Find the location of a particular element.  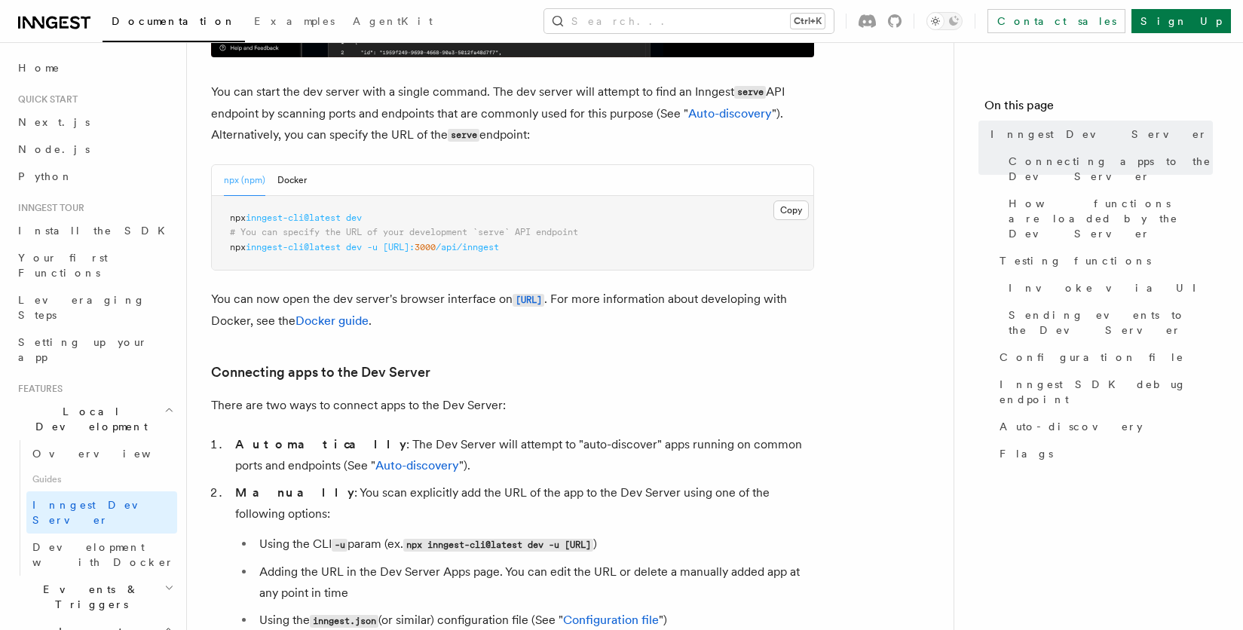

span: Inngest SDK debug endpoint is located at coordinates (1106, 392).